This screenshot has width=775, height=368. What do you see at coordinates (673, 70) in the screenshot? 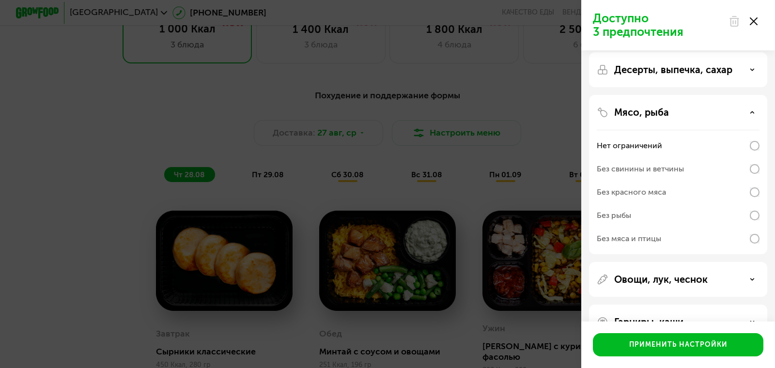
I see `p: Десерты, выпечка, сахар` at bounding box center [673, 70].